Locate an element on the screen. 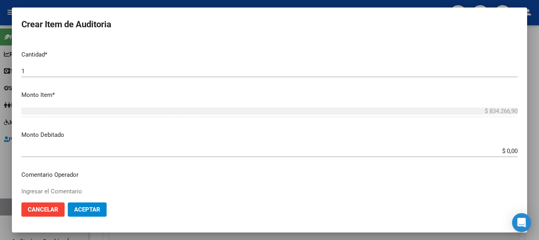  h2: Crear Item de Auditoria is located at coordinates (269, 25).